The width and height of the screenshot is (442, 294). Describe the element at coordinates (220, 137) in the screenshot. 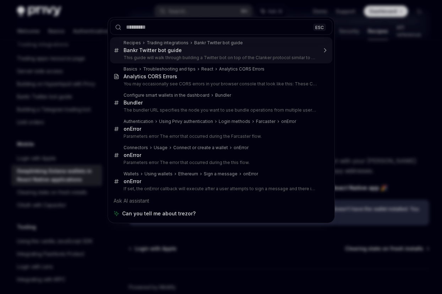

I see `p: Parameters error The error that occurred during the Farcaster flow.` at that location.